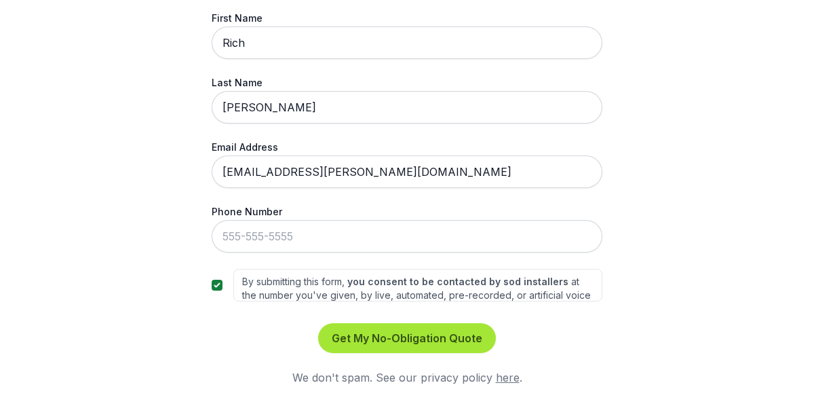 The height and width of the screenshot is (402, 814). What do you see at coordinates (407, 147) in the screenshot?
I see `label: Email Address` at bounding box center [407, 147].